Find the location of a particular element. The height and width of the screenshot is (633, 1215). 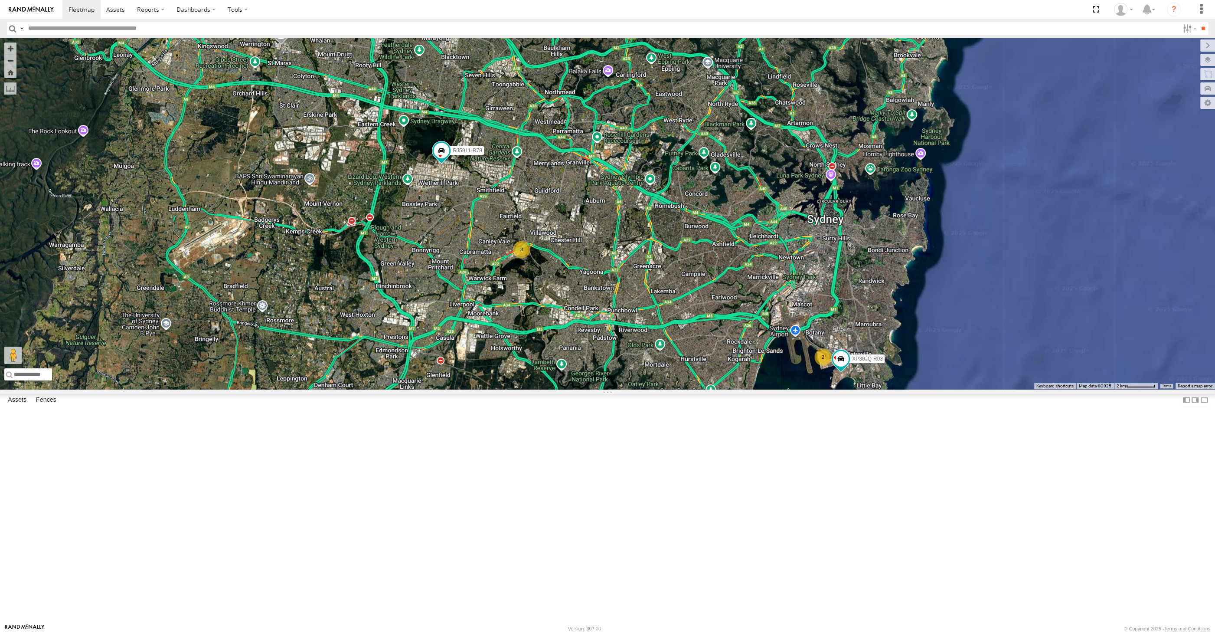

div: Quang MAC is located at coordinates (1124, 10).